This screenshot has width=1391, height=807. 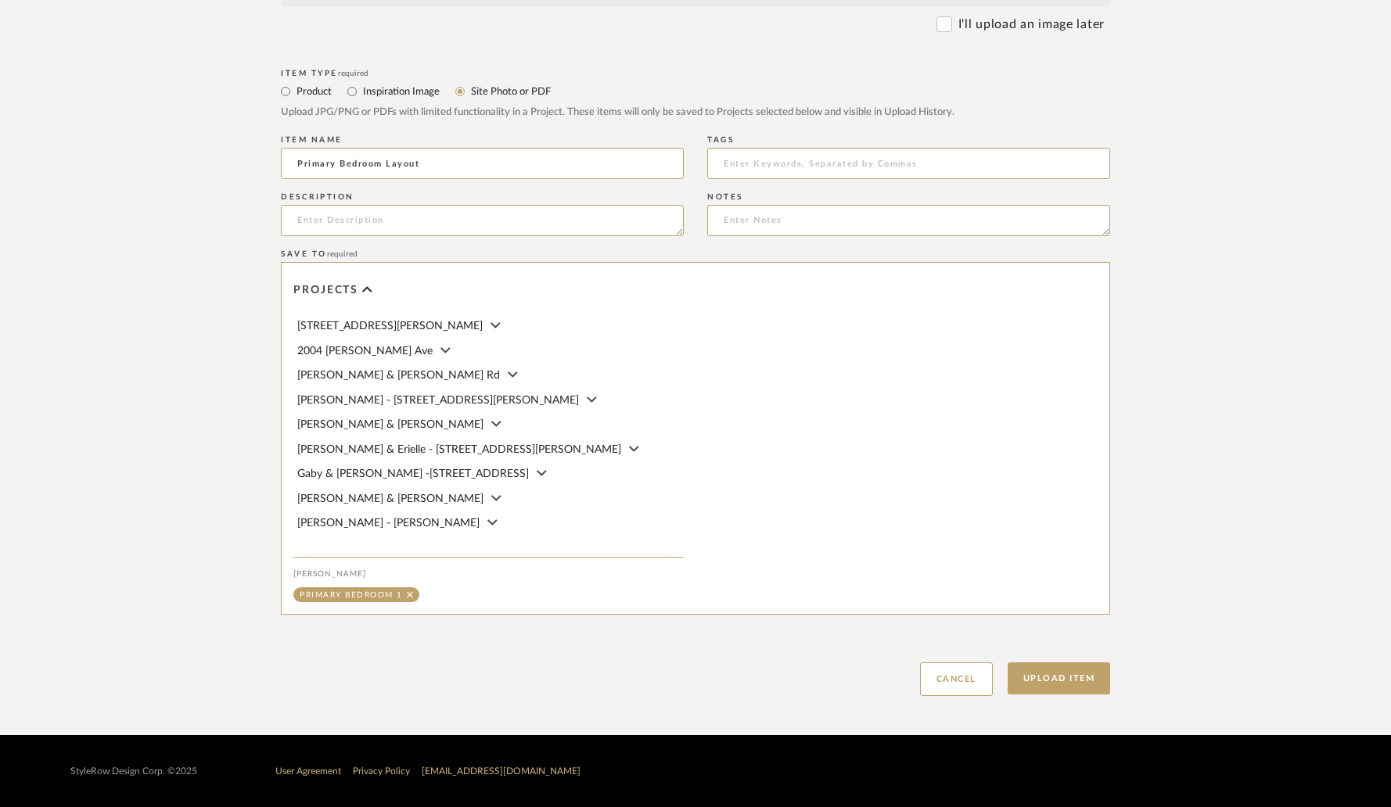 What do you see at coordinates (908, 140) in the screenshot?
I see `div: Tags` at bounding box center [908, 140].